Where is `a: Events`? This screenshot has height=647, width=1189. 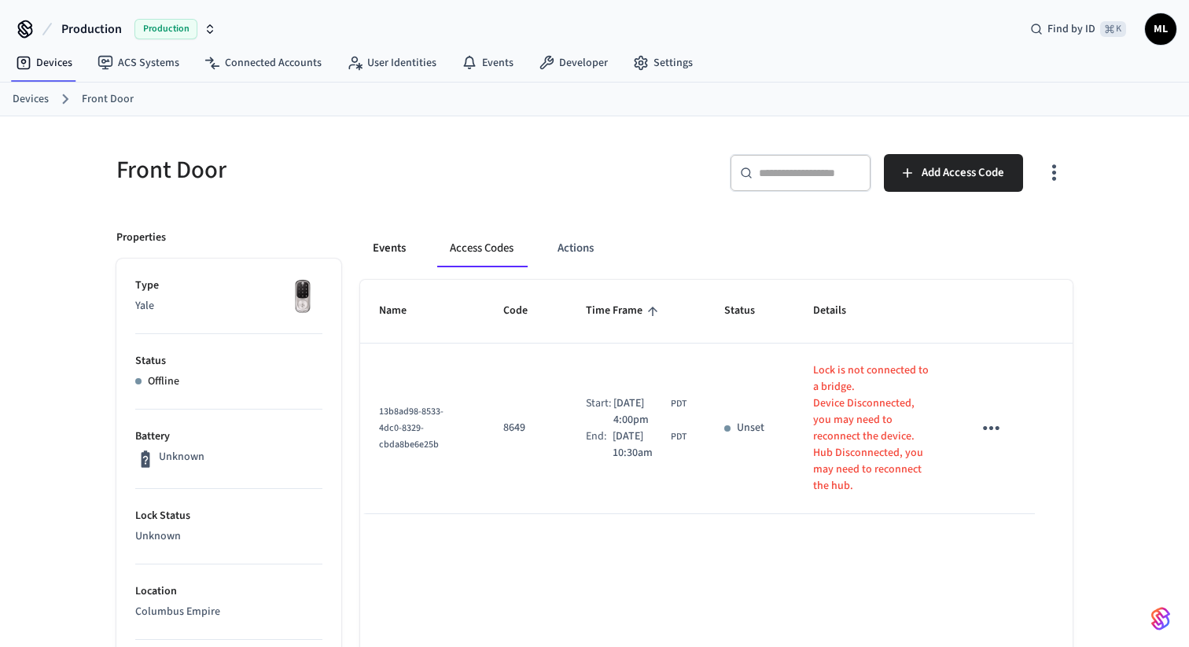 a: Events is located at coordinates (488, 63).